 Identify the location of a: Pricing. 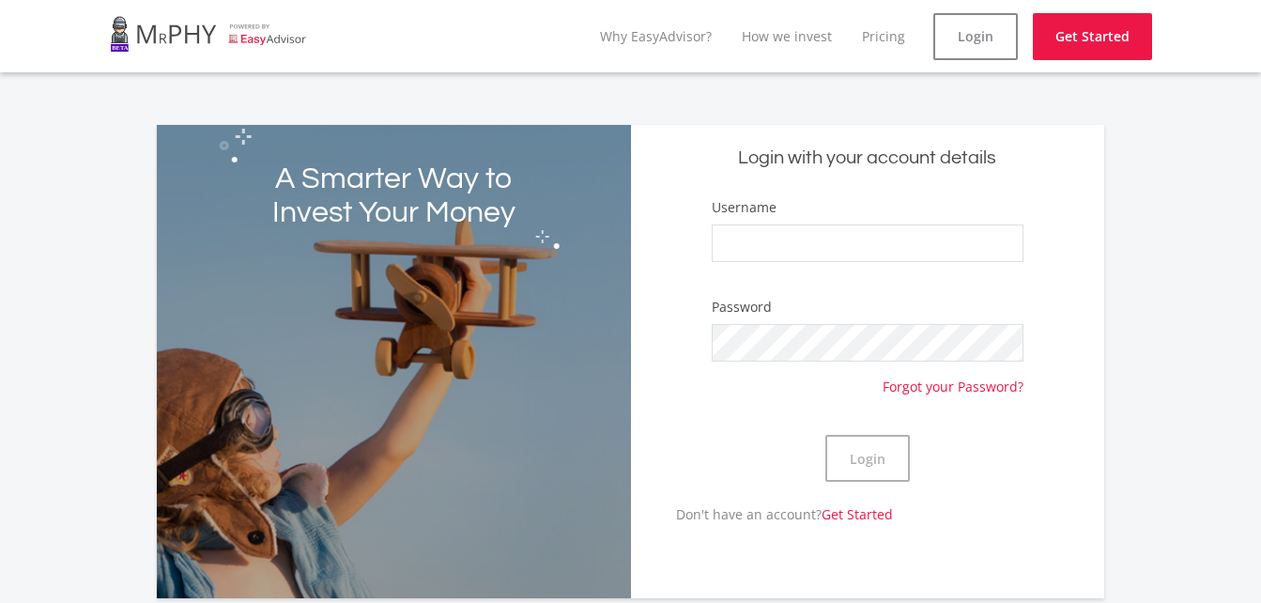
(884, 36).